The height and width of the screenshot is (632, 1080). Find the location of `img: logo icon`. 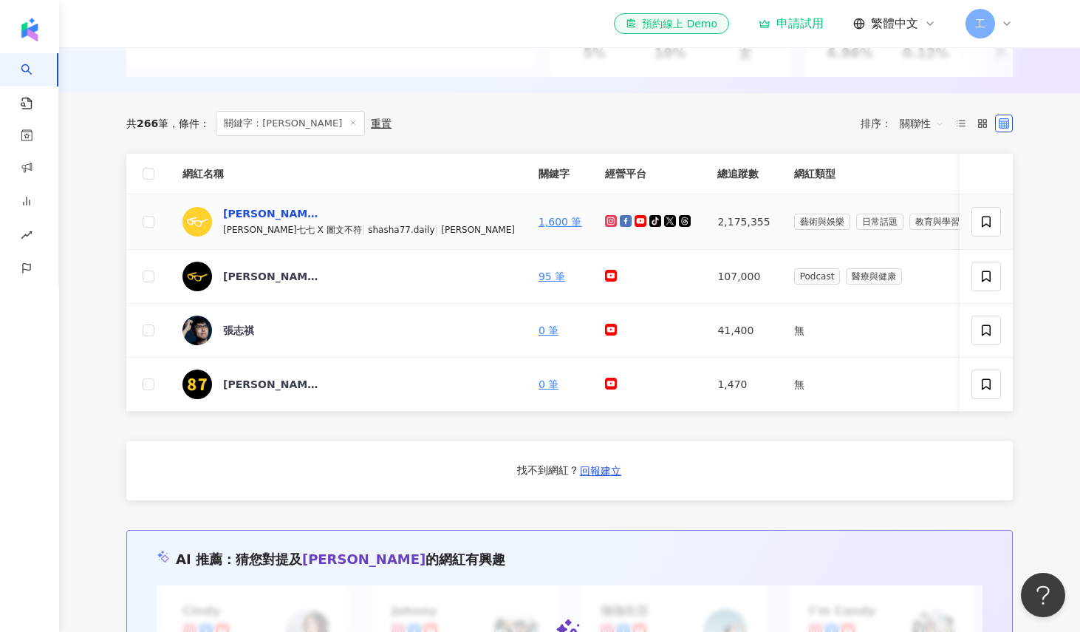

img: logo icon is located at coordinates (30, 30).